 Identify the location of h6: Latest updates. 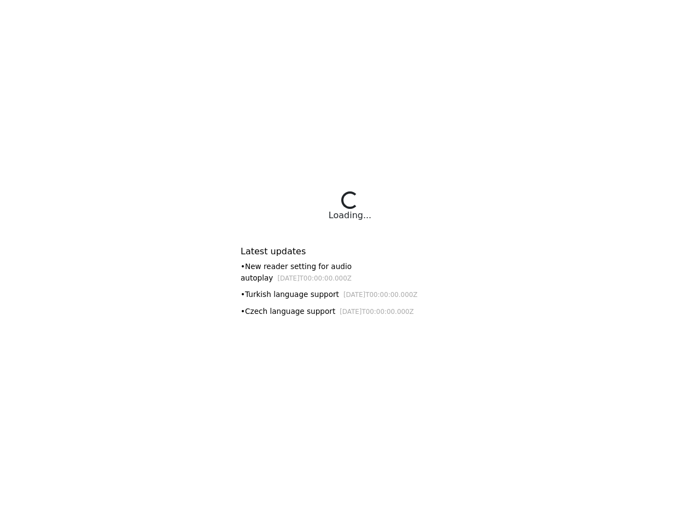
(350, 251).